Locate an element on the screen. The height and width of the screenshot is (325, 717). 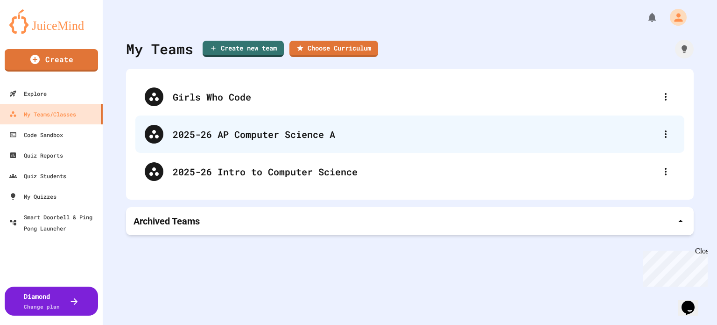
p: Archived Teams is located at coordinates (167, 221).